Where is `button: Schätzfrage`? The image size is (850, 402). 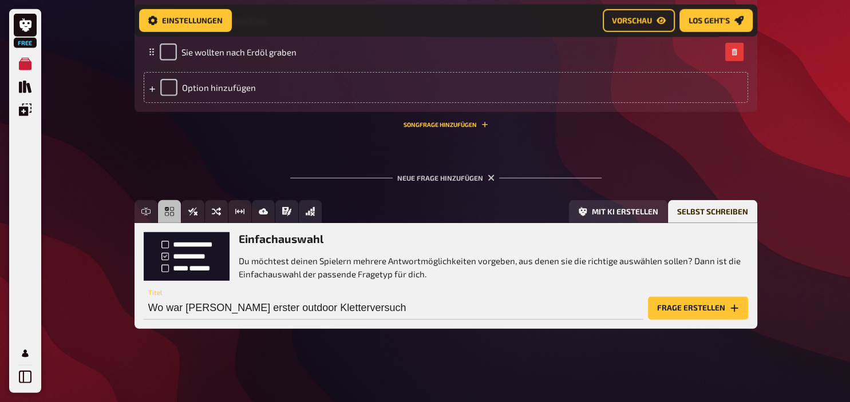 button: Schätzfrage is located at coordinates (240, 212).